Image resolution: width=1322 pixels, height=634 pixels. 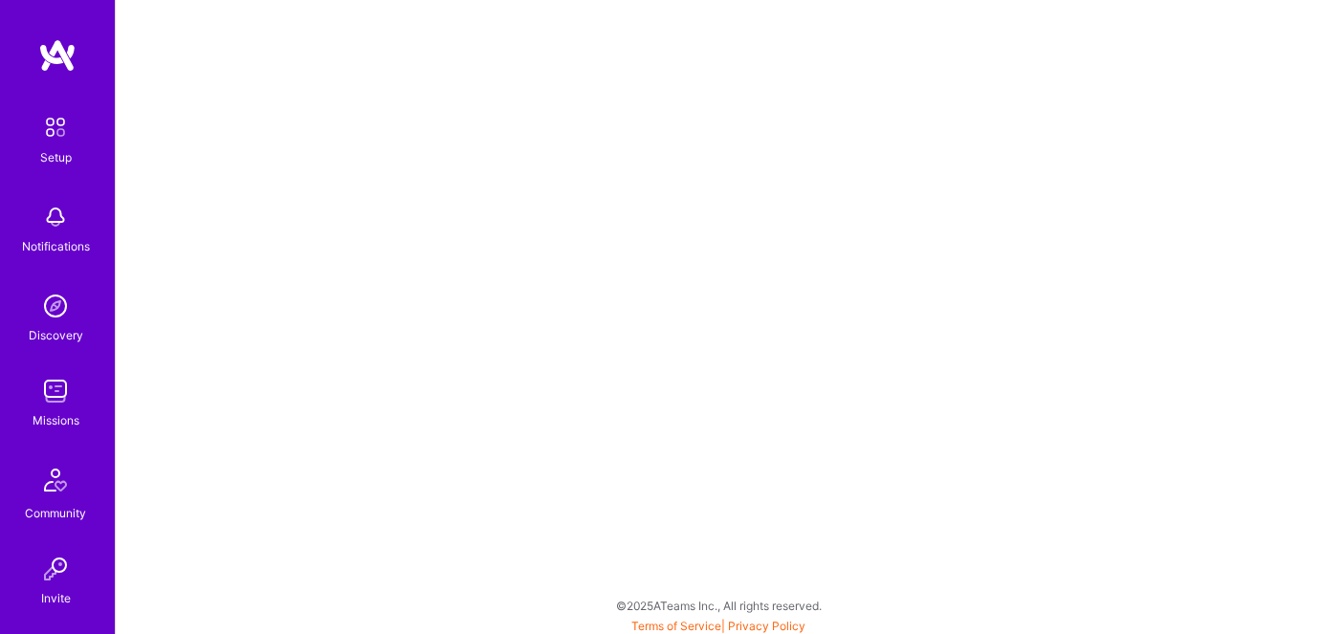 What do you see at coordinates (55, 335) in the screenshot?
I see `div: Discovery` at bounding box center [55, 335].